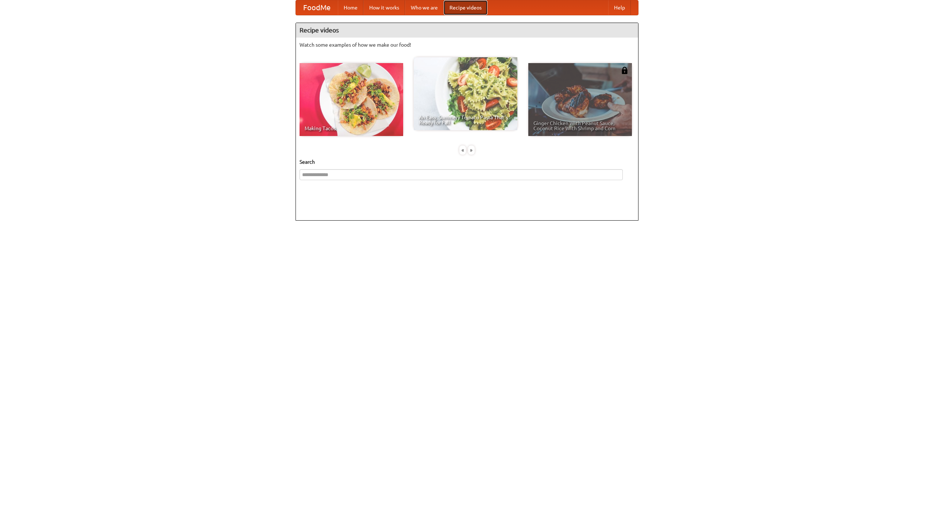 This screenshot has width=934, height=516. I want to click on a: Recipe videos, so click(466, 8).